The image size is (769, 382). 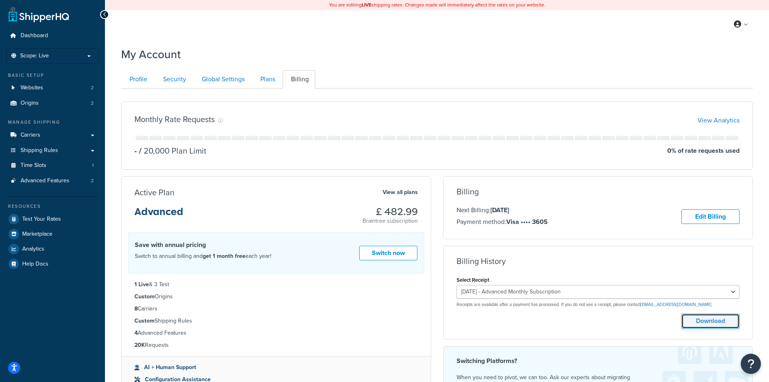 What do you see at coordinates (159, 215) in the screenshot?
I see `h3: Advanced` at bounding box center [159, 215].